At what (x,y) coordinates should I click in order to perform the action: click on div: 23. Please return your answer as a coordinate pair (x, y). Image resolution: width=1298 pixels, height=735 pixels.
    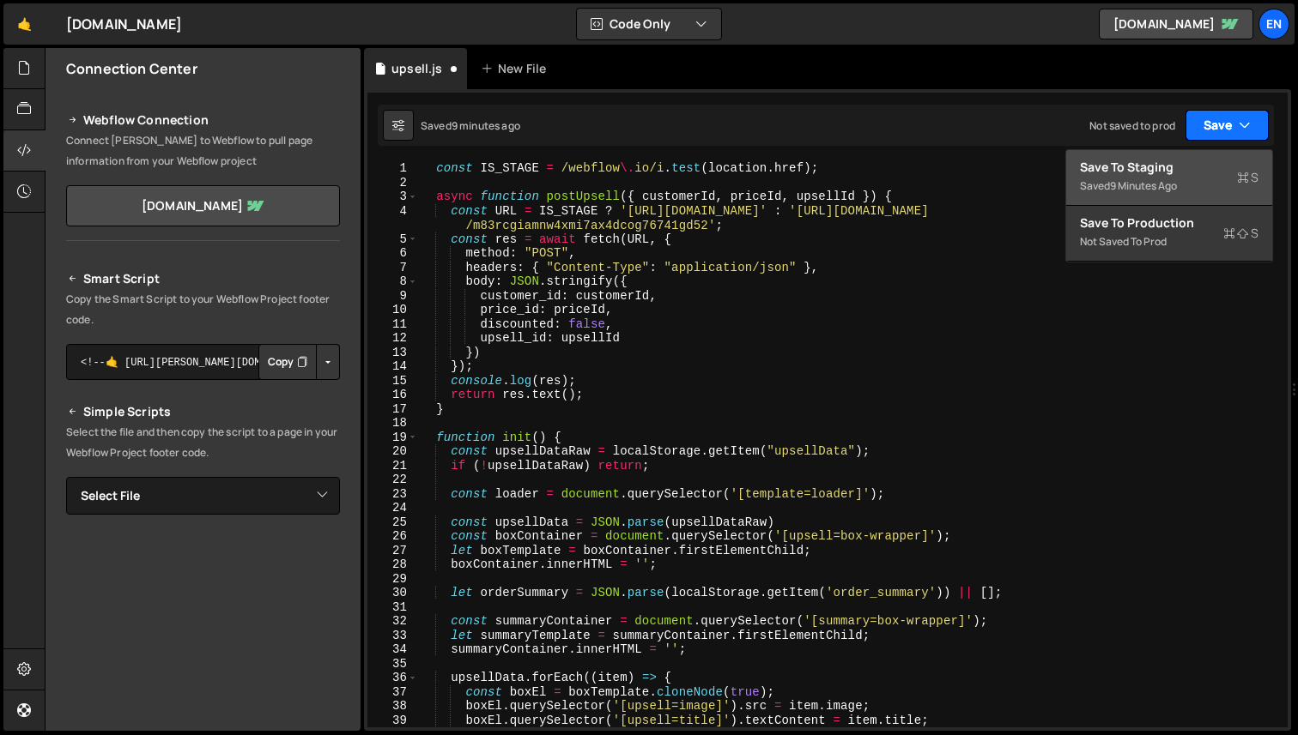
    Looking at the image, I should click on (392, 494).